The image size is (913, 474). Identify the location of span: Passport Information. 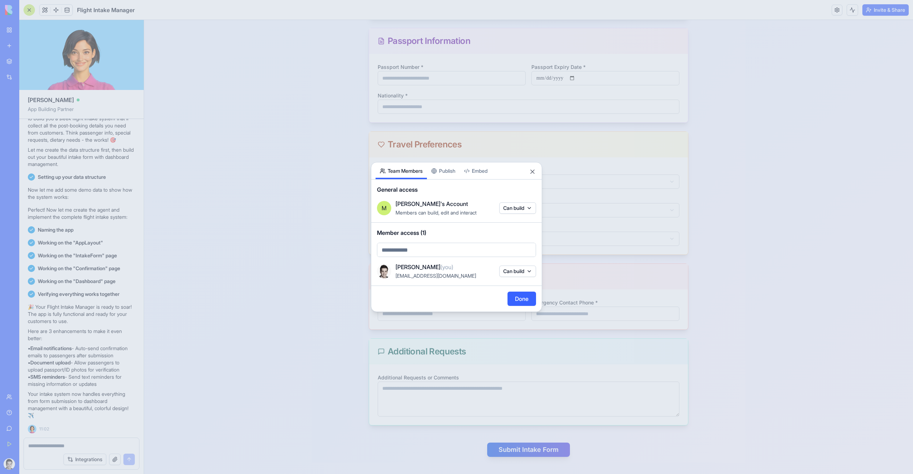
(285, 21).